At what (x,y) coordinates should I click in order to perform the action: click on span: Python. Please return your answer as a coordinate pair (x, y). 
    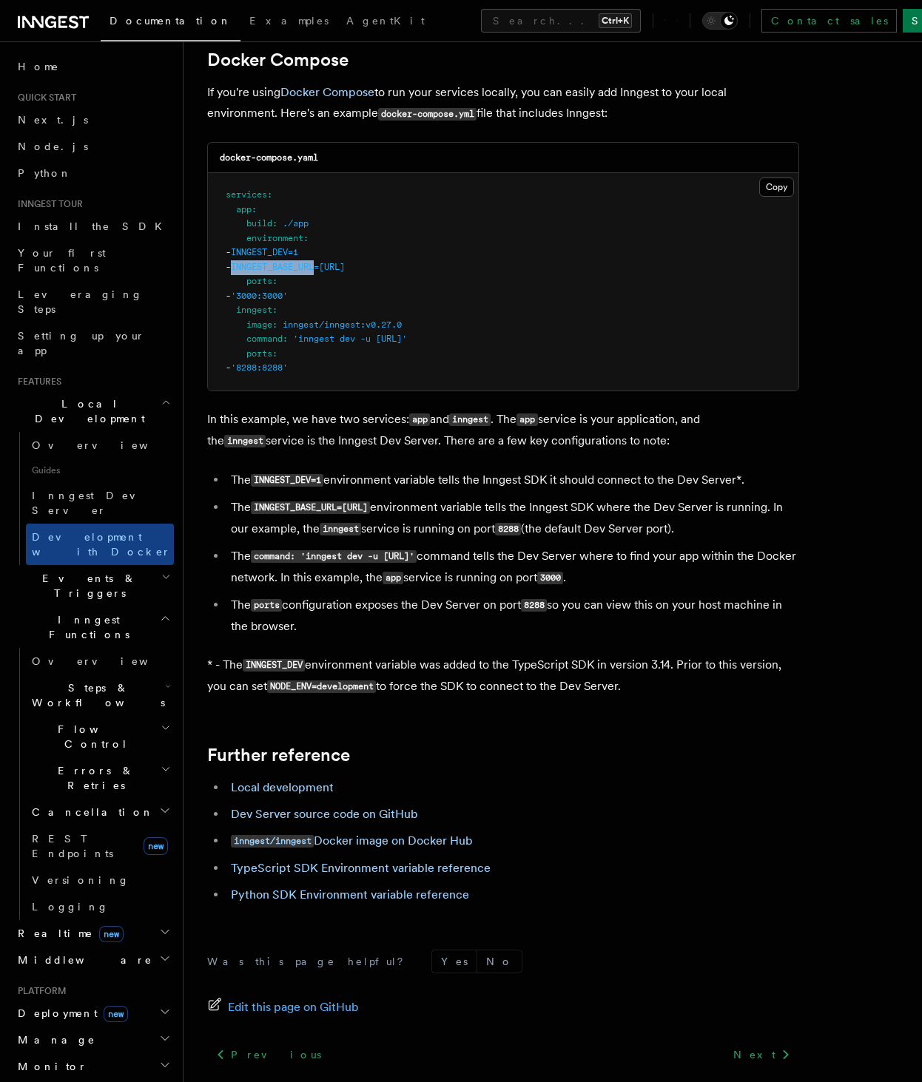
    Looking at the image, I should click on (44, 173).